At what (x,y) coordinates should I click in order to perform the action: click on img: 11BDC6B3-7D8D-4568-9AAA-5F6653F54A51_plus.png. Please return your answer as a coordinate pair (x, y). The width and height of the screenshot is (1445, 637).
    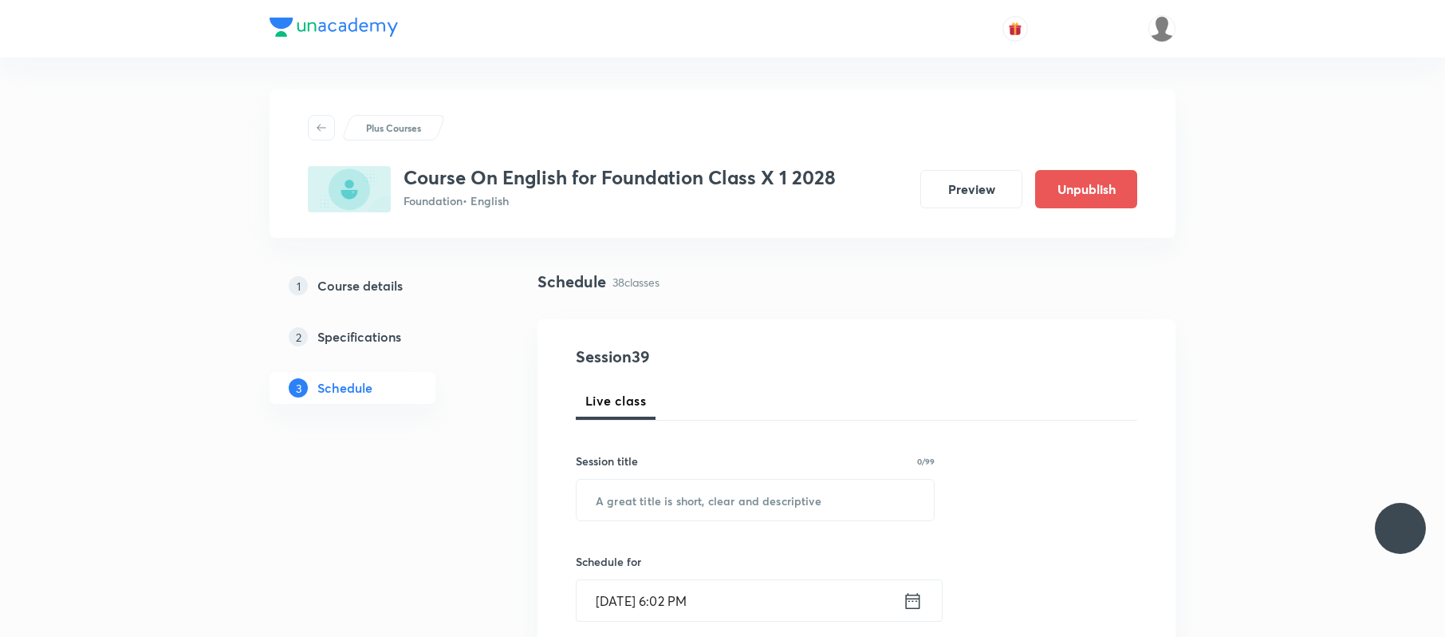
    Looking at the image, I should click on (349, 189).